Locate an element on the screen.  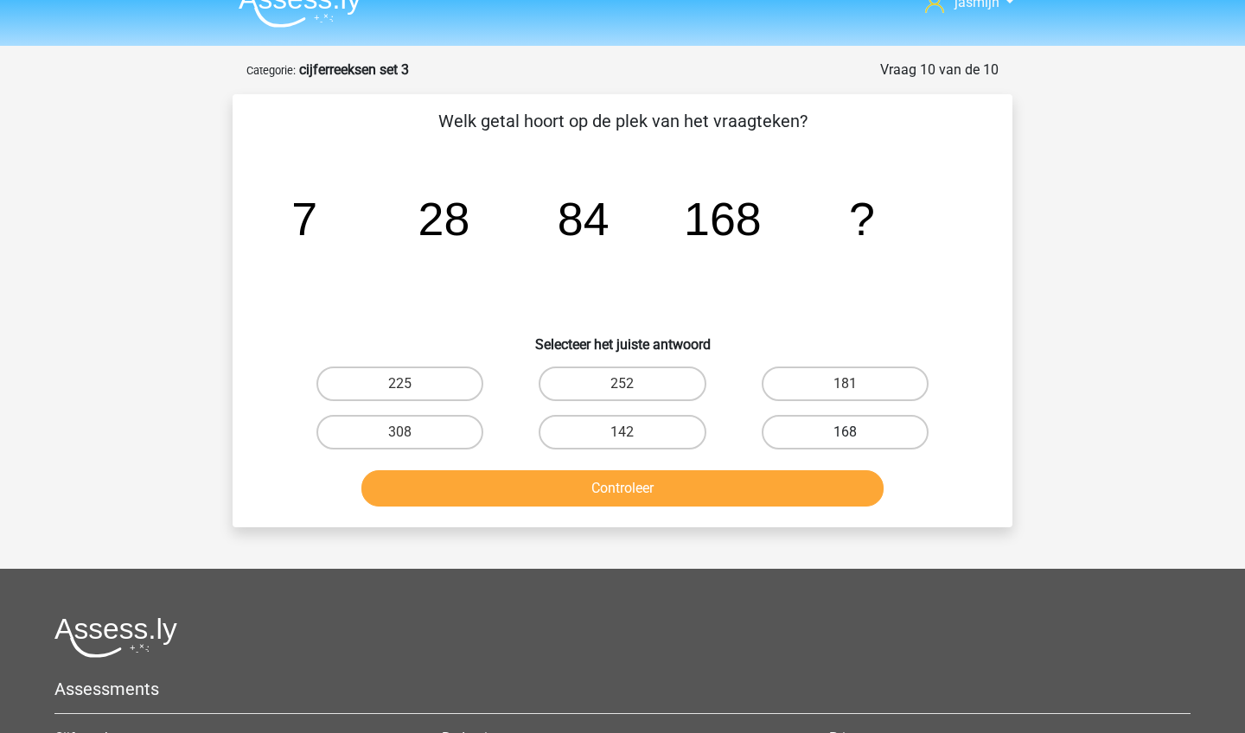
tspan: 84 is located at coordinates (584, 219).